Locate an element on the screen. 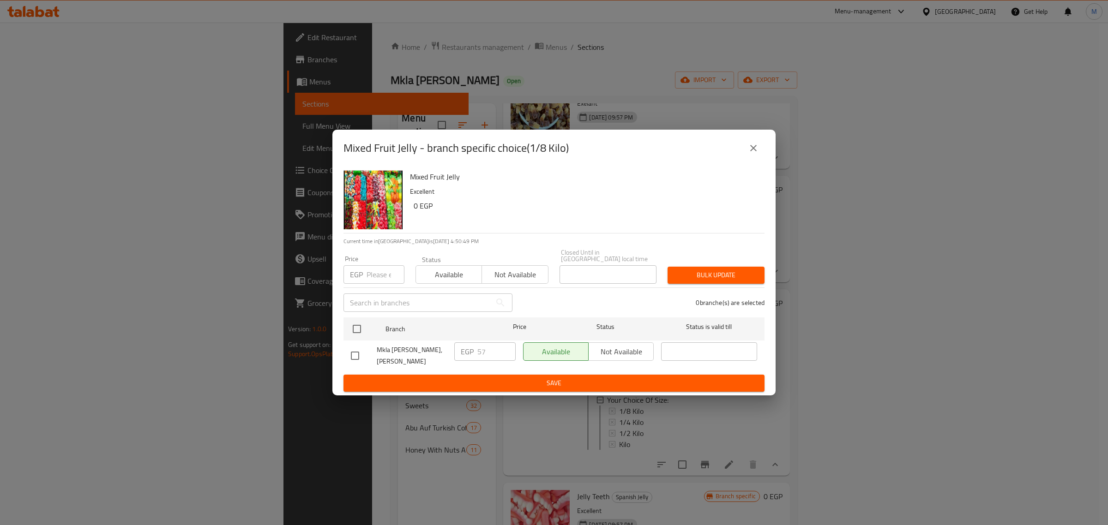  span: Branch is located at coordinates (433, 329).